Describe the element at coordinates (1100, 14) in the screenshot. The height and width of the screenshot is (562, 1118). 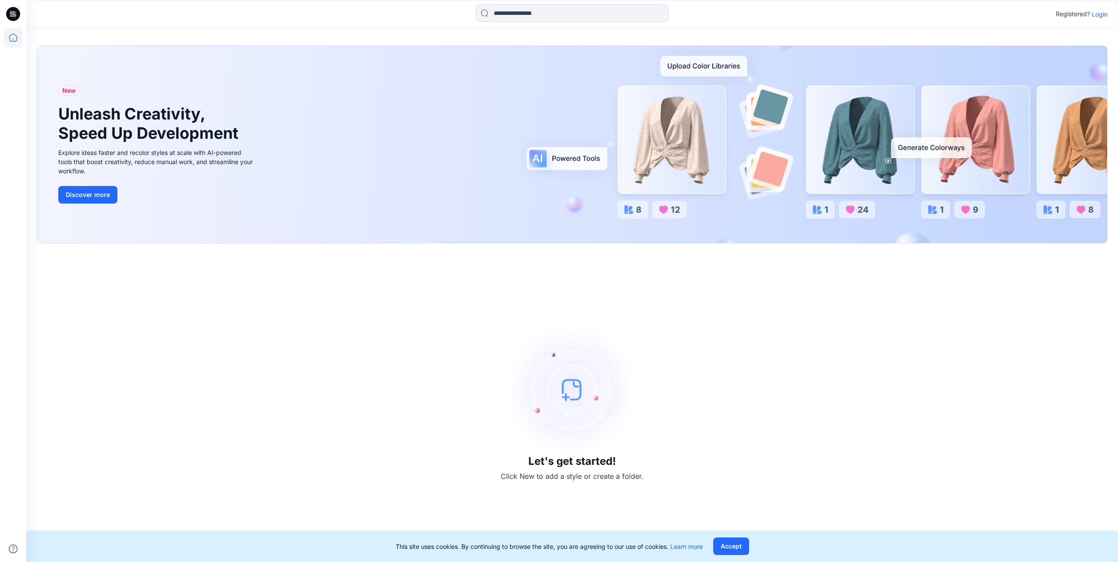
I see `p: Login` at that location.